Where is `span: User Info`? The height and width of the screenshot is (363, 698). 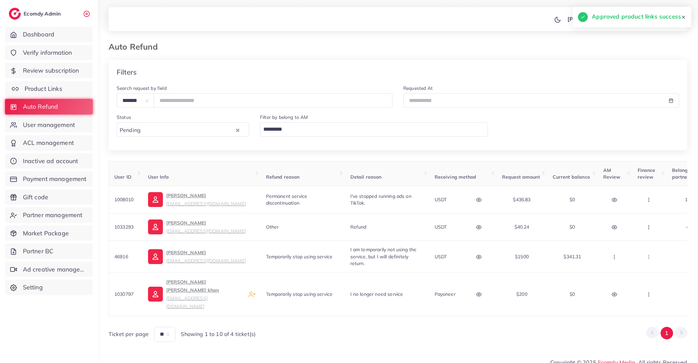 span: User Info is located at coordinates (158, 177).